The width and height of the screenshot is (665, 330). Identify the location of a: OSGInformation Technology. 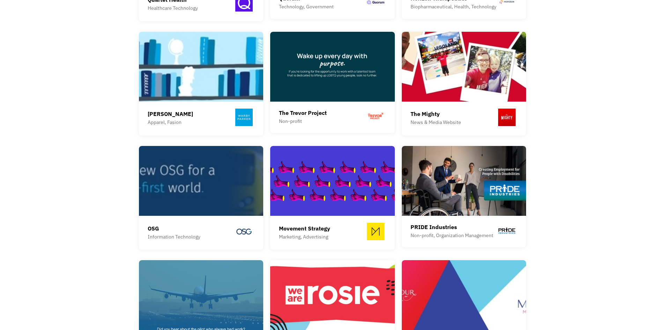
(201, 197).